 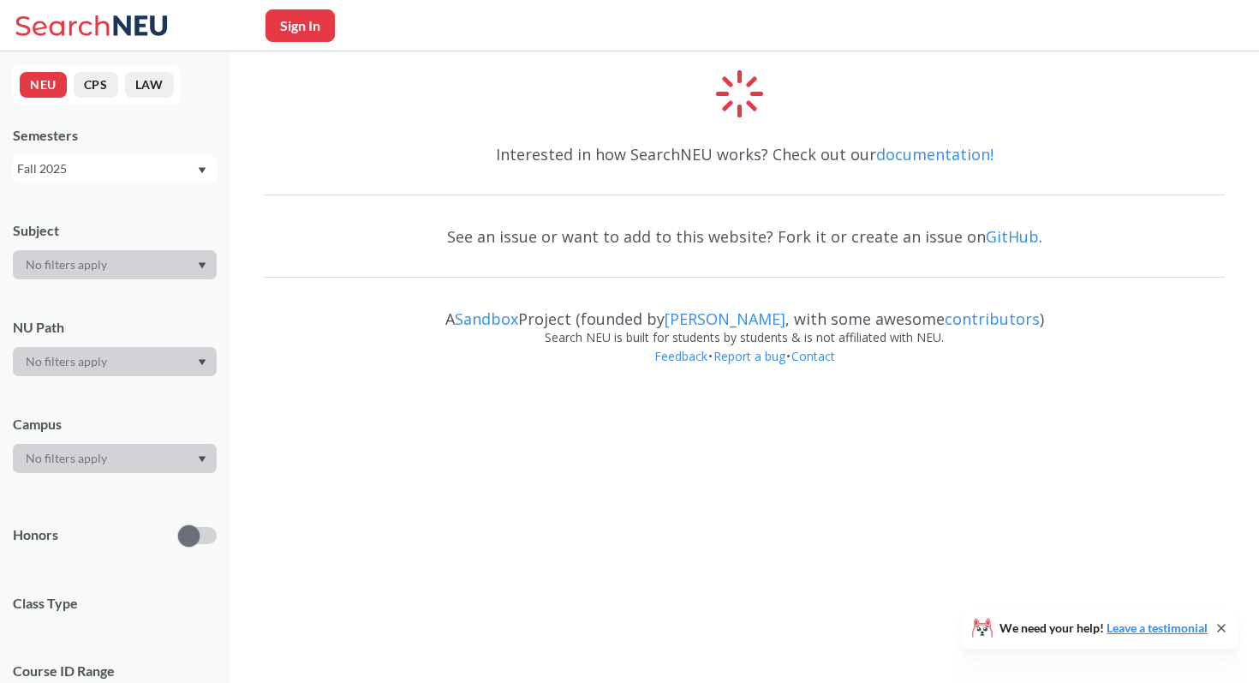 I want to click on a: contributors, so click(x=992, y=319).